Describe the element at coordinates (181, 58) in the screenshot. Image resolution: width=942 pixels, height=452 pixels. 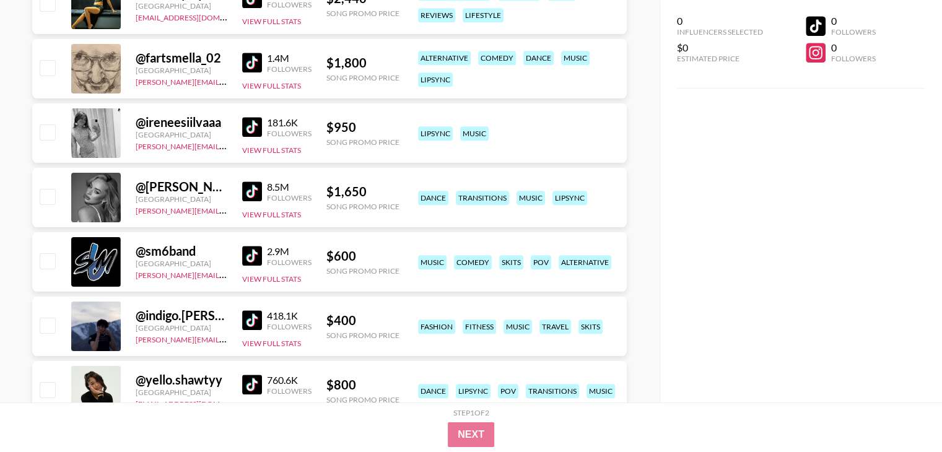
I see `div: @ fartsmella_02` at that location.